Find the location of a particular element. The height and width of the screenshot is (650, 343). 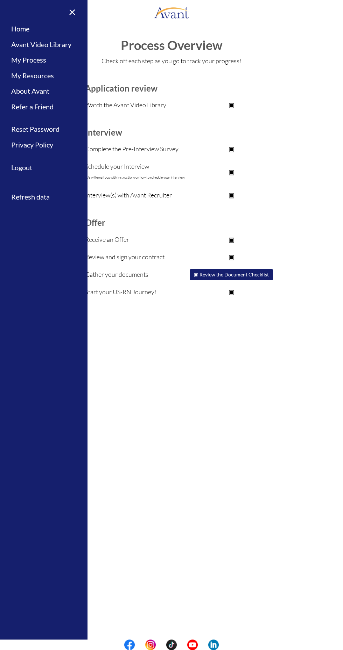

p: Interview(s) with Avant Recruiter is located at coordinates (136, 195).